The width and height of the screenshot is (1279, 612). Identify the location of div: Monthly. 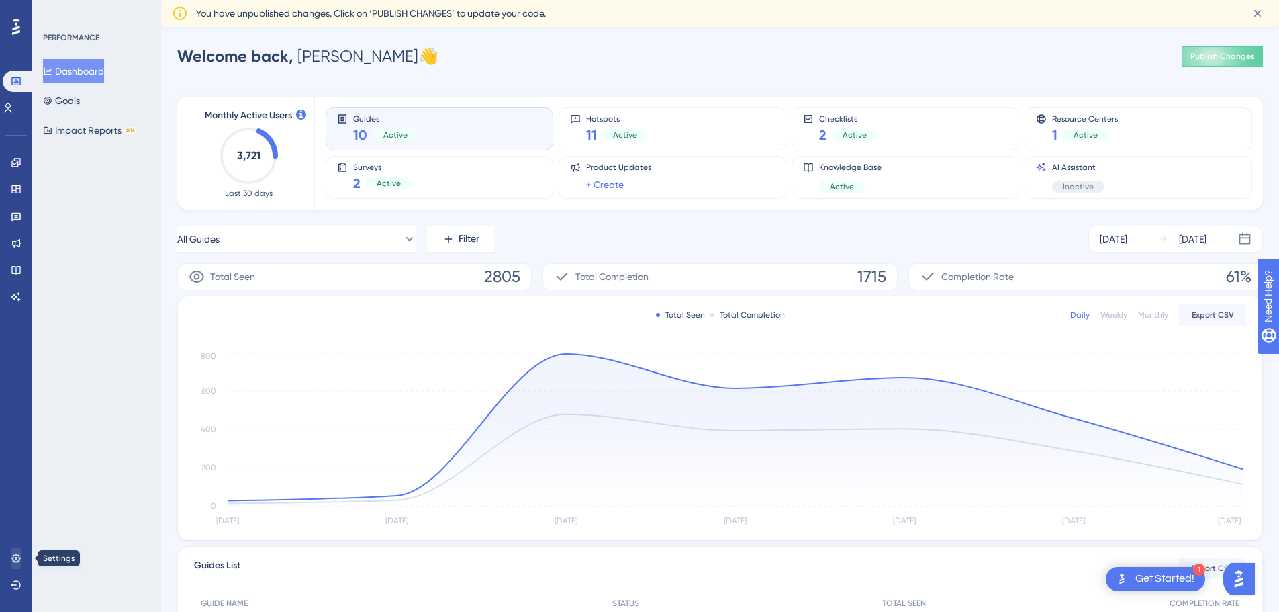
(1153, 315).